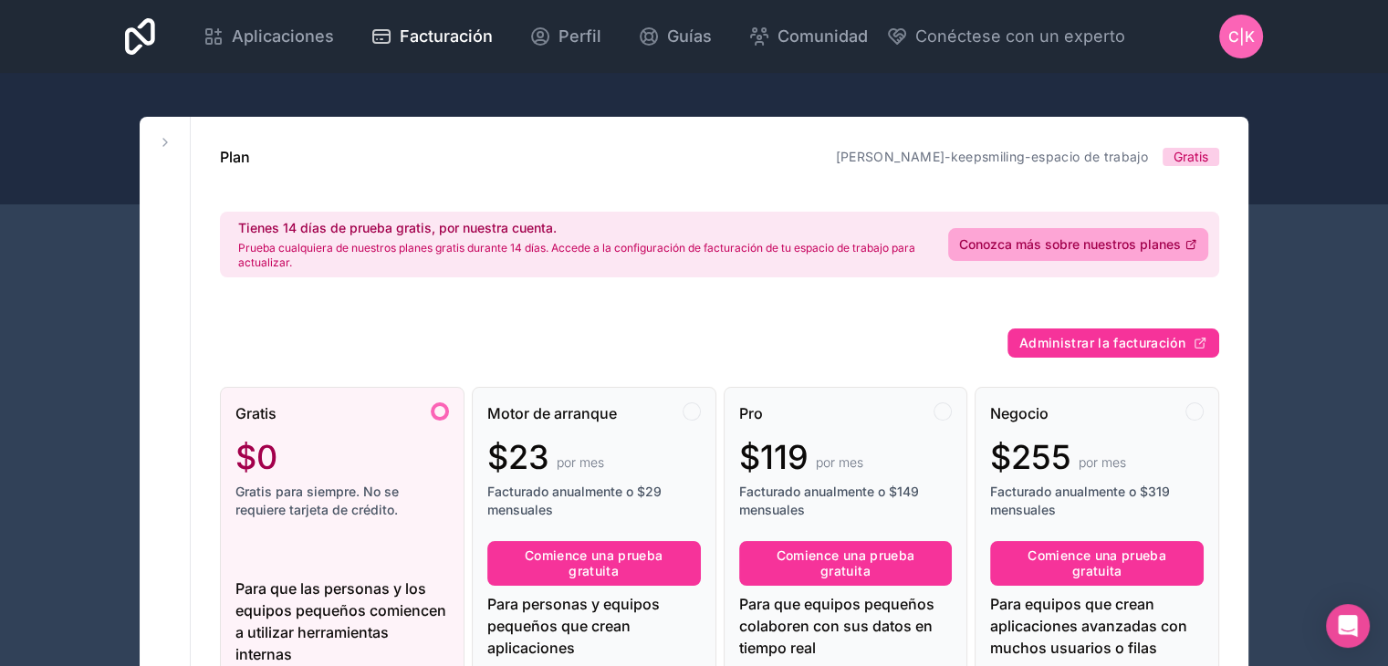 This screenshot has height=666, width=1388. What do you see at coordinates (257, 457) in the screenshot?
I see `font: $0` at bounding box center [257, 457].